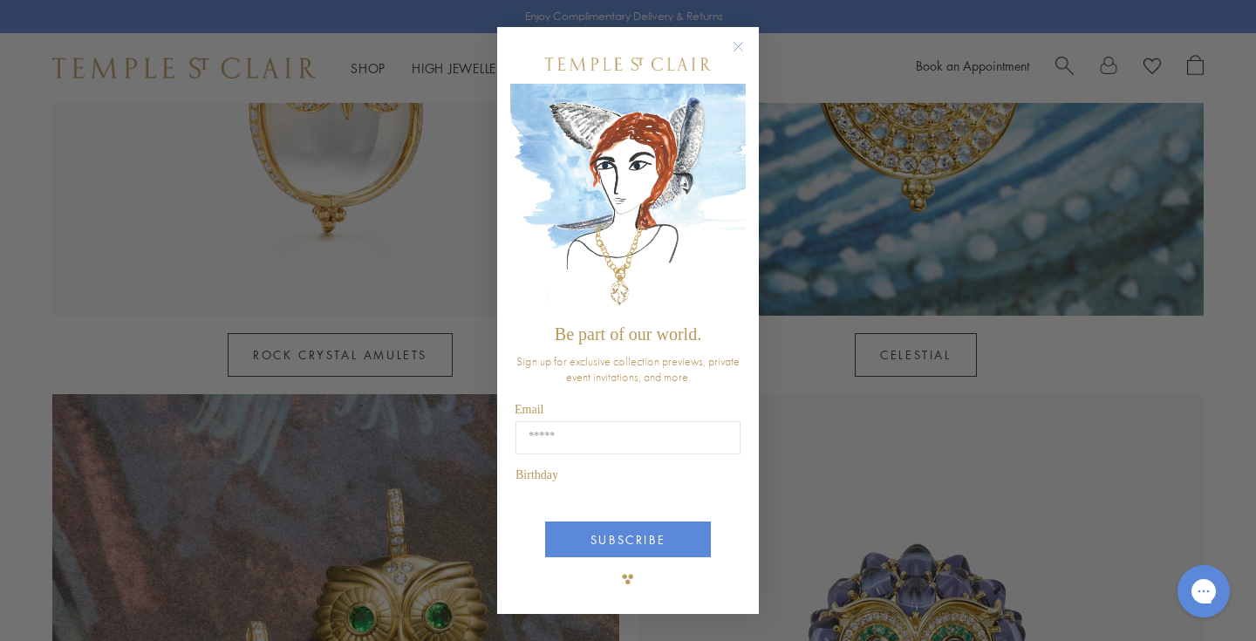  Describe the element at coordinates (628, 579) in the screenshot. I see `img: TSC` at that location.